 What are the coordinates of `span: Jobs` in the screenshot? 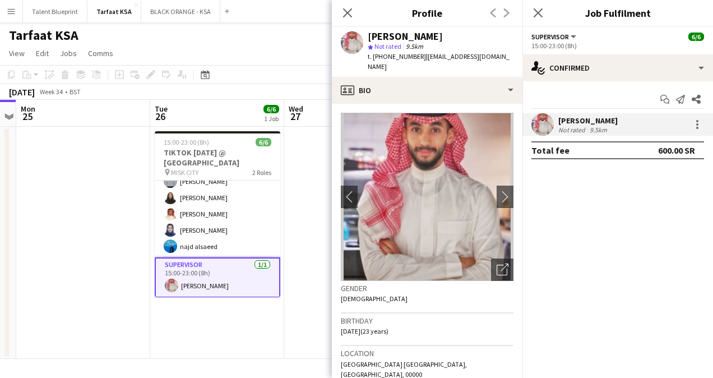 It's located at (68, 53).